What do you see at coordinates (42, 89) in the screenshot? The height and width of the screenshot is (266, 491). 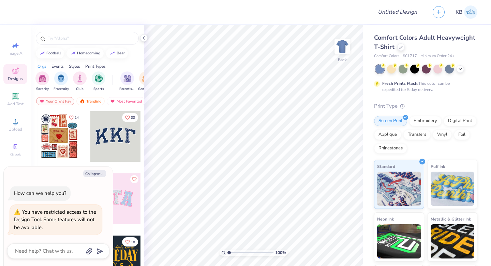 I see `span: Sorority` at bounding box center [42, 89].